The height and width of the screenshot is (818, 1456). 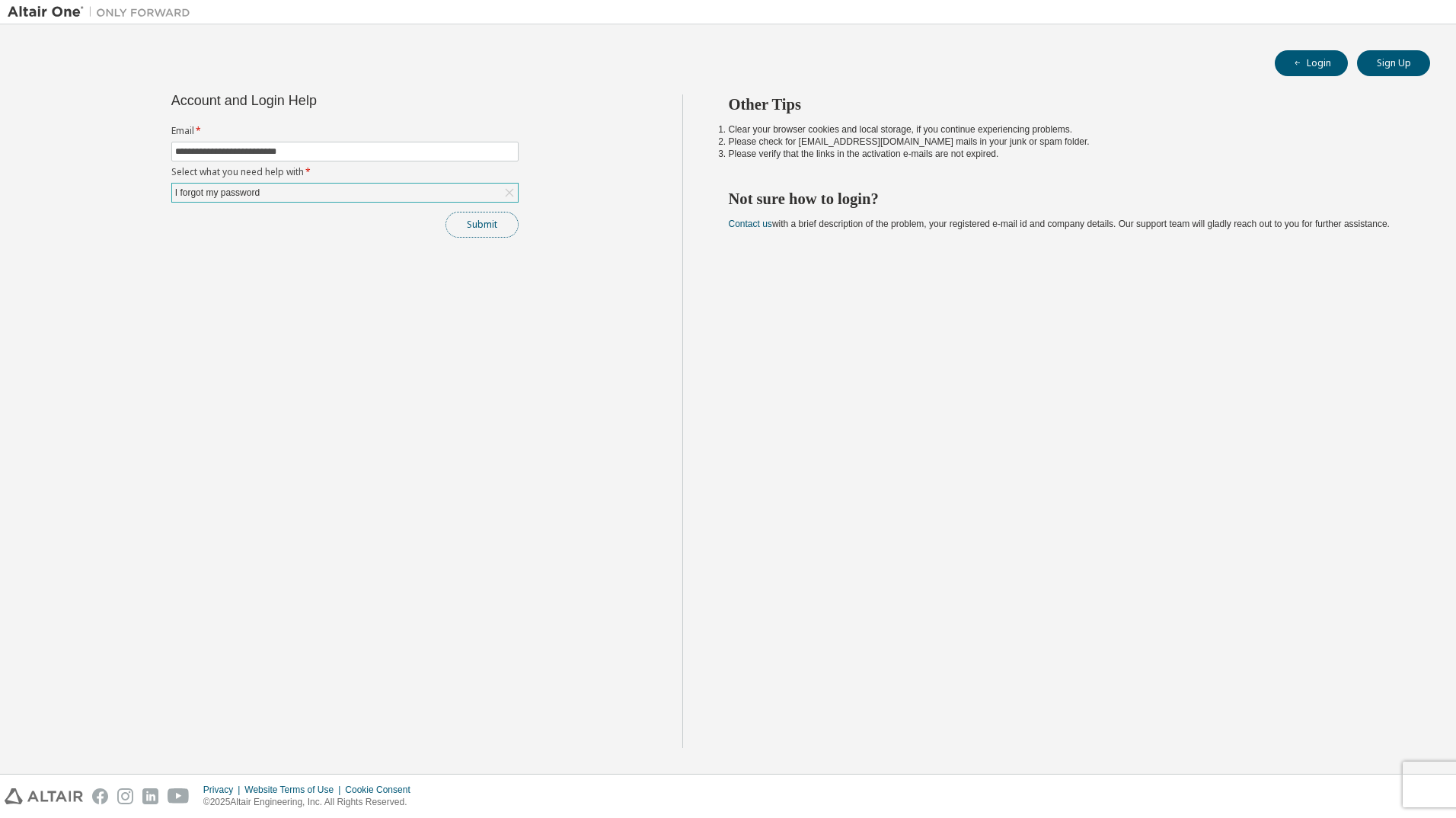 What do you see at coordinates (125, 796) in the screenshot?
I see `img: instagram.svg` at bounding box center [125, 796].